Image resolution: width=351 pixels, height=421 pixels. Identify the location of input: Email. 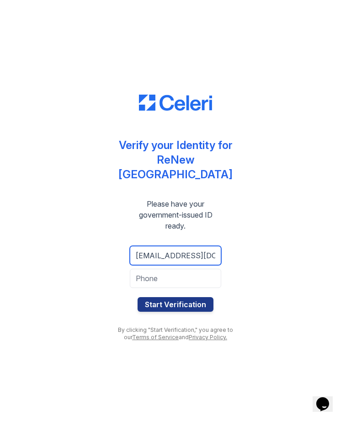
(176, 256).